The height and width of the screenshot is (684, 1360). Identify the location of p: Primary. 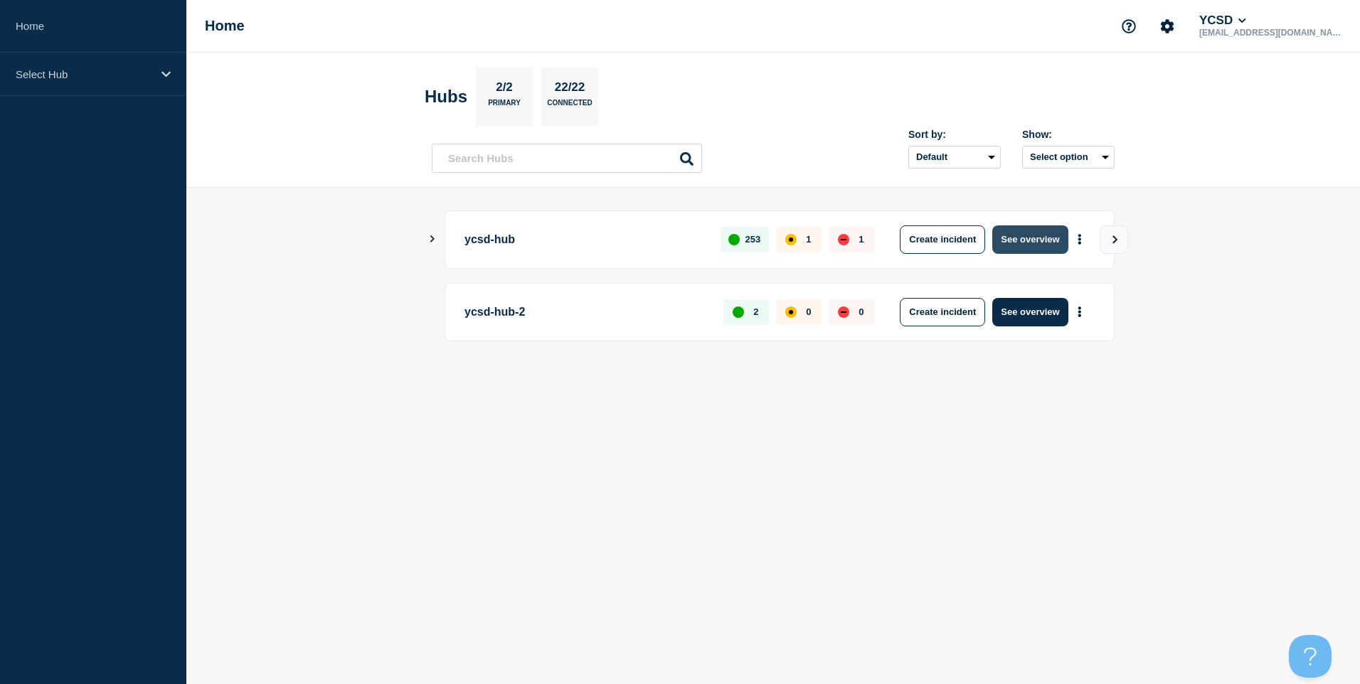
(504, 106).